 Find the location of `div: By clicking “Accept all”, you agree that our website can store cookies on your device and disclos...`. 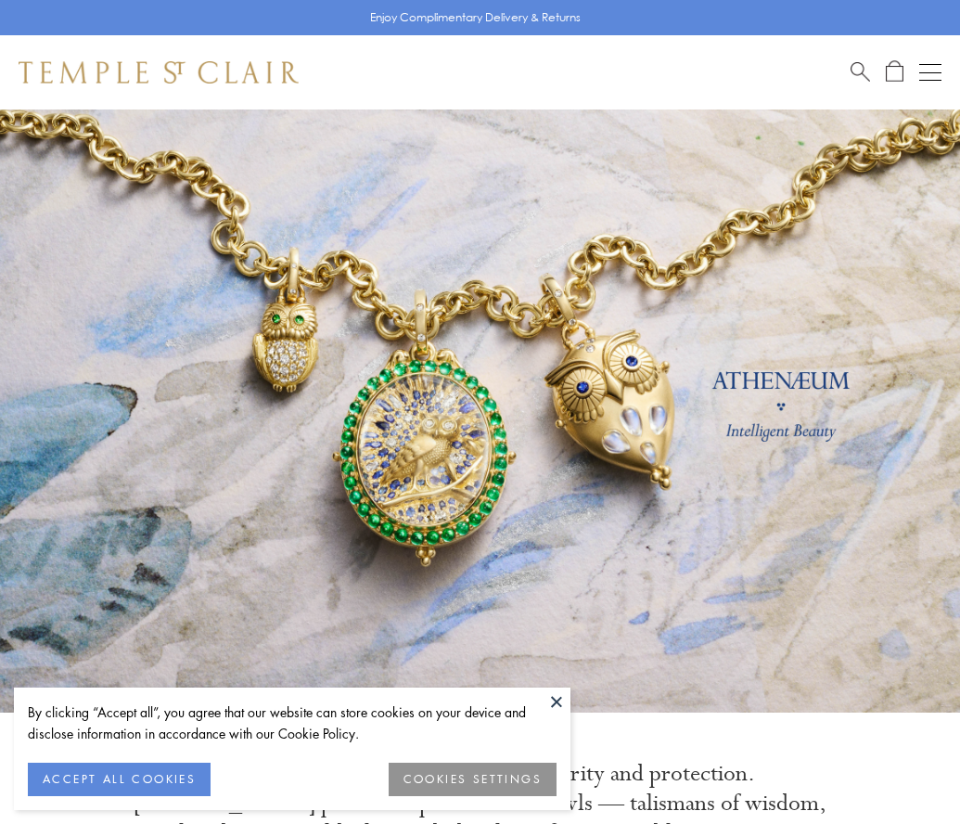

div: By clicking “Accept all”, you agree that our website can store cookies on your device and disclos... is located at coordinates (292, 723).